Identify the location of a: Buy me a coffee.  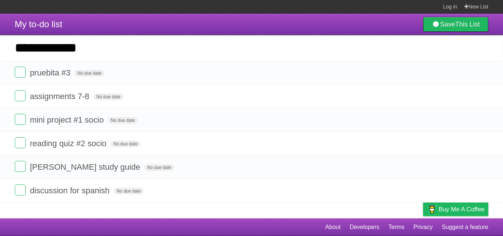
(456, 209).